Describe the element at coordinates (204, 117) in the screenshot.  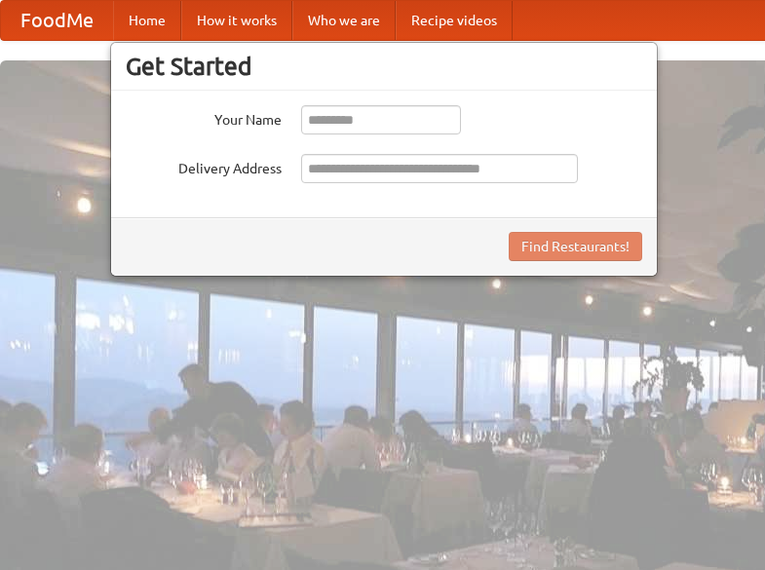
I see `label: Your Name` at that location.